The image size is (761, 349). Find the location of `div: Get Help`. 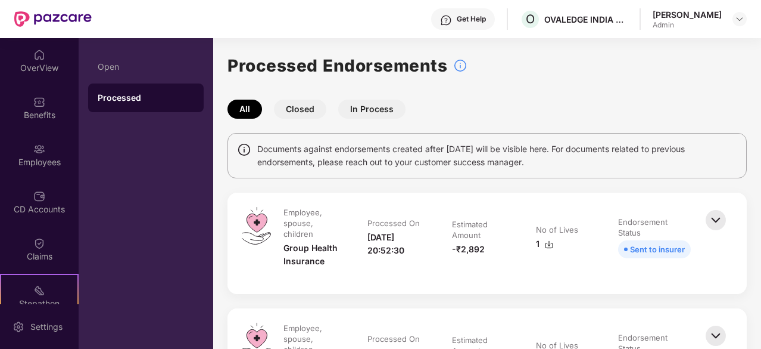

div: Get Help is located at coordinates (471, 19).